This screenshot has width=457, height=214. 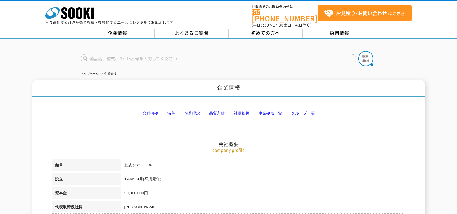 I want to click on a: トップページ, so click(x=90, y=73).